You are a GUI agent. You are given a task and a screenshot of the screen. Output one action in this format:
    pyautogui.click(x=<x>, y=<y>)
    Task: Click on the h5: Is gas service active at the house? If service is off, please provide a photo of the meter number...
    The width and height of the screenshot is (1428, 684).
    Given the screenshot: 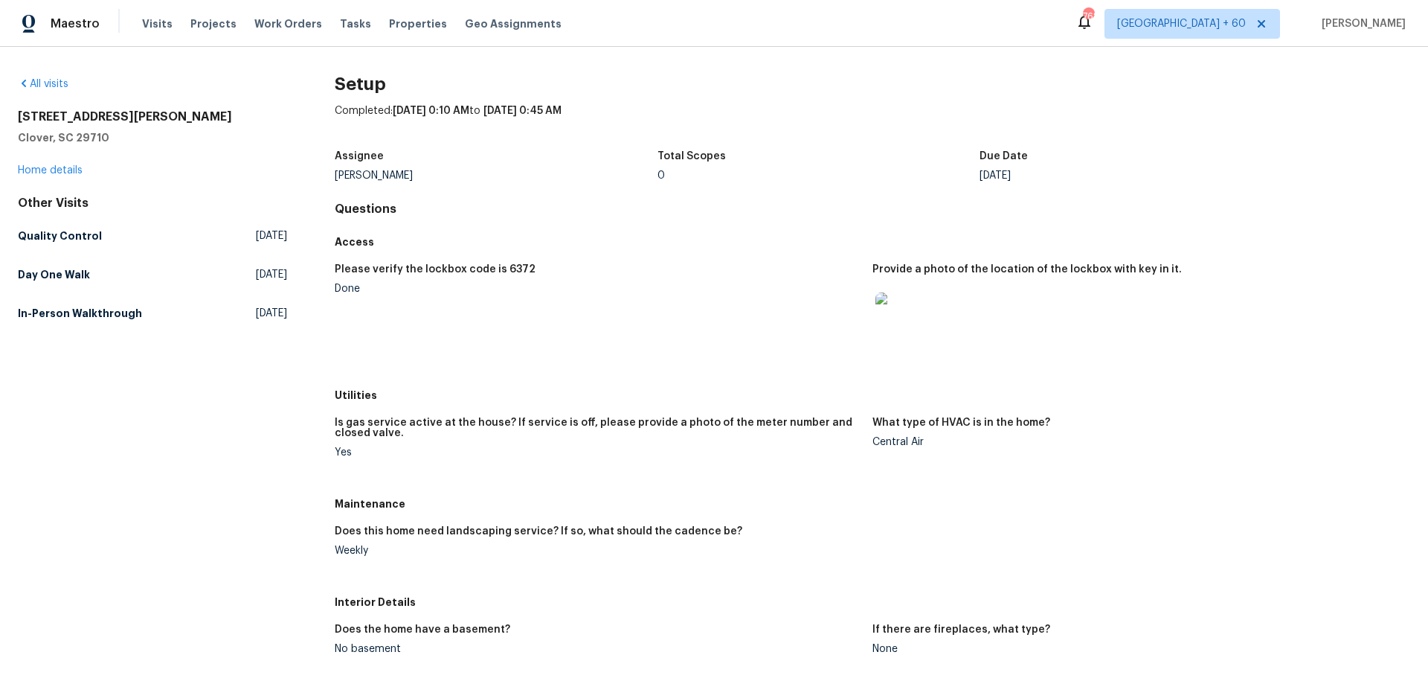 What is the action you would take?
    pyautogui.click(x=597, y=428)
    